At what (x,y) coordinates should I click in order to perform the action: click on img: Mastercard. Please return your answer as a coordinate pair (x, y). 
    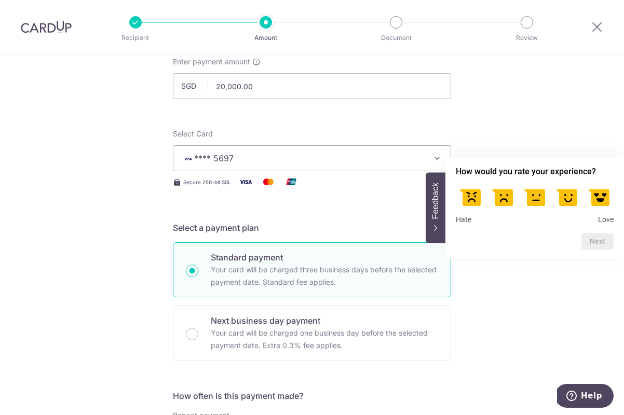
    Looking at the image, I should click on (268, 182).